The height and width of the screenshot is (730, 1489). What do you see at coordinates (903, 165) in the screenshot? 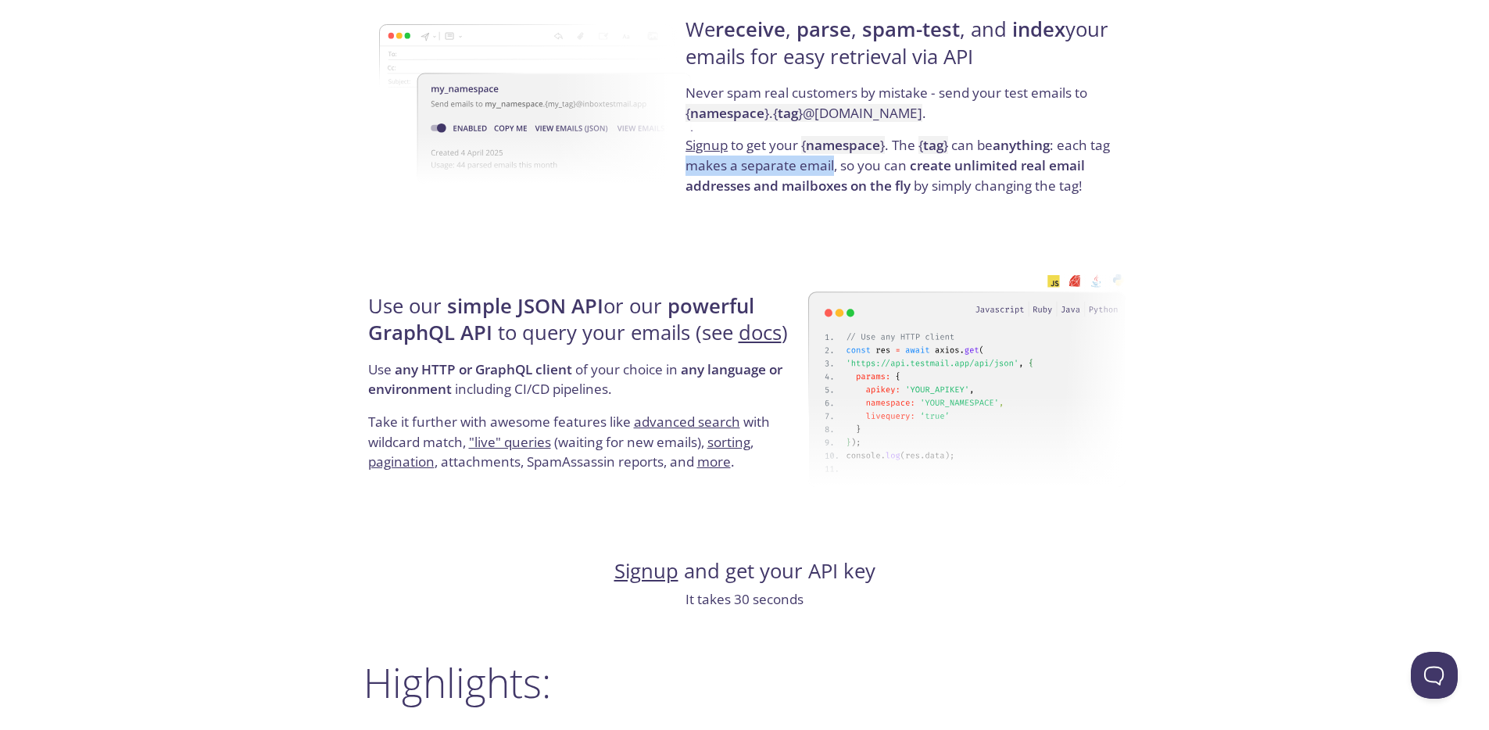
I see `p: to get your . The can be : each tag makes a separate email, so you can by simply changing the tag!` at bounding box center [903, 165].